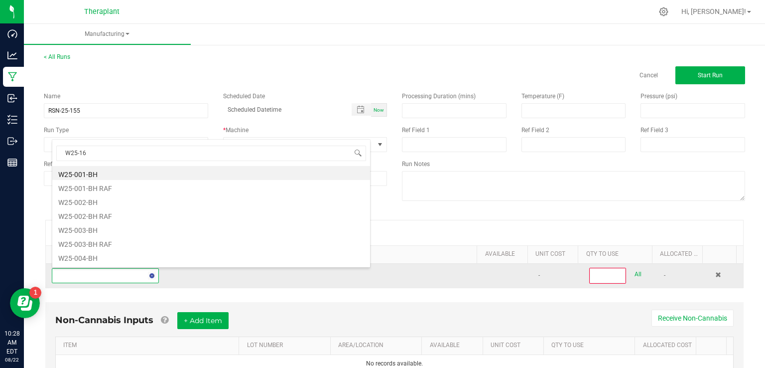 This screenshot has width=765, height=368. I want to click on span: Temperature (F), so click(543, 96).